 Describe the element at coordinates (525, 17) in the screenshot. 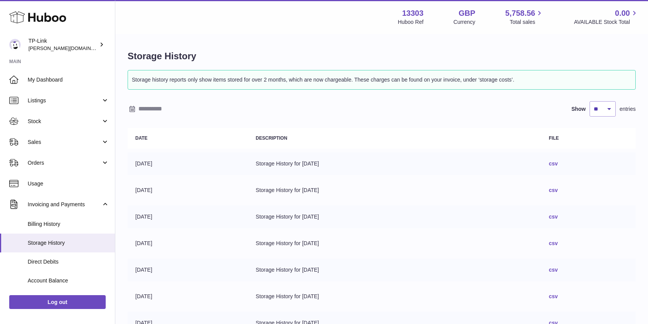

I see `a: 5,758.56 Total sales` at that location.